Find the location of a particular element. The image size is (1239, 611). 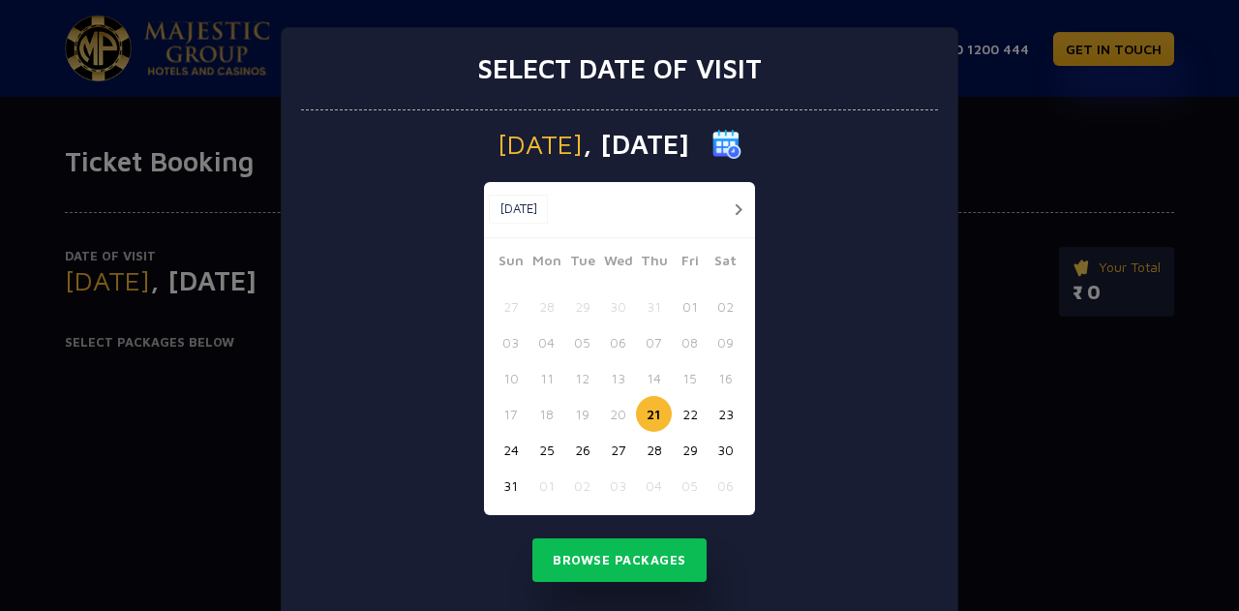

button: 22 is located at coordinates (689, 413).